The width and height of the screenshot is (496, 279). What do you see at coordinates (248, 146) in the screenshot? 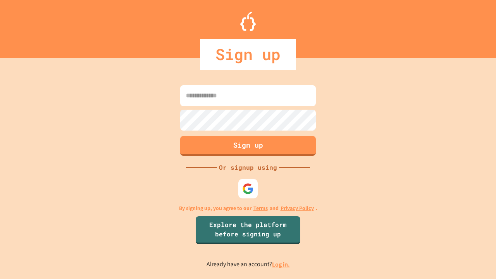
I see `button: Sign up` at bounding box center [248, 146].